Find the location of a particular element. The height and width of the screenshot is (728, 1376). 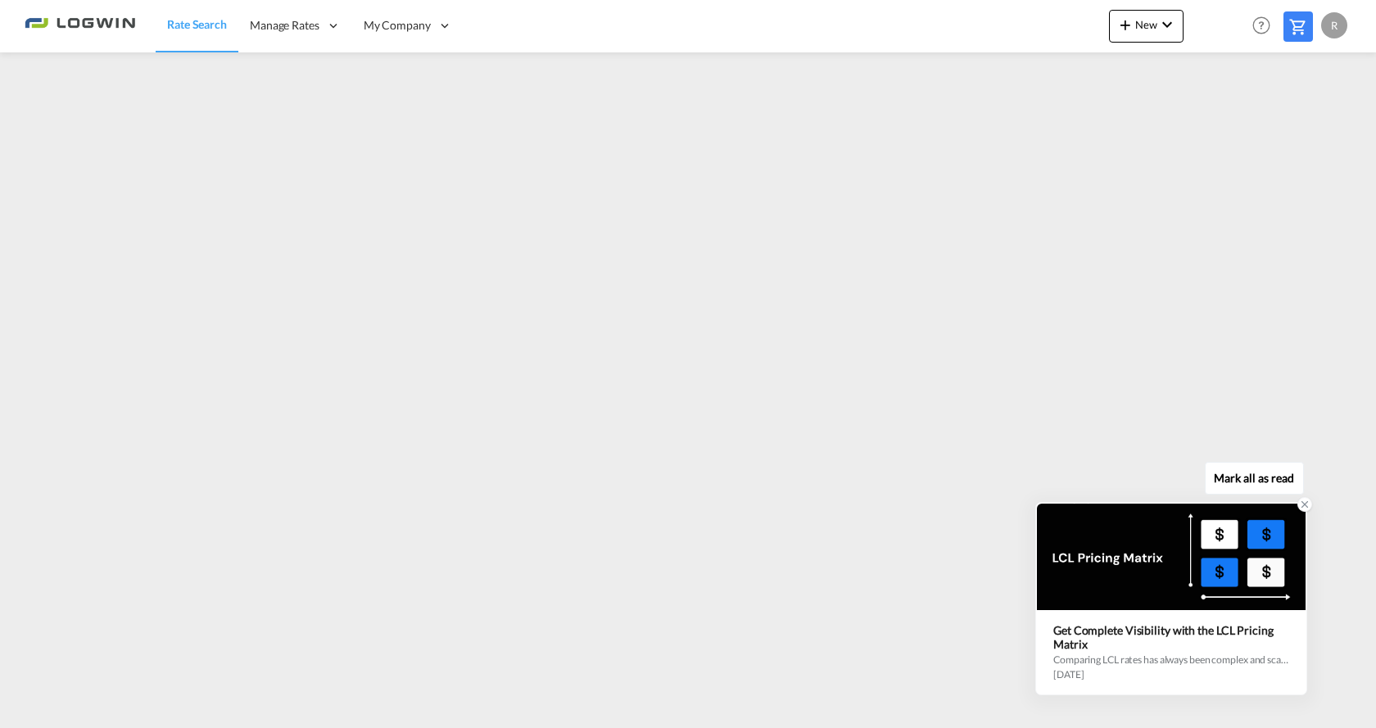

md-icon: icon-chevron-down is located at coordinates (1167, 25).